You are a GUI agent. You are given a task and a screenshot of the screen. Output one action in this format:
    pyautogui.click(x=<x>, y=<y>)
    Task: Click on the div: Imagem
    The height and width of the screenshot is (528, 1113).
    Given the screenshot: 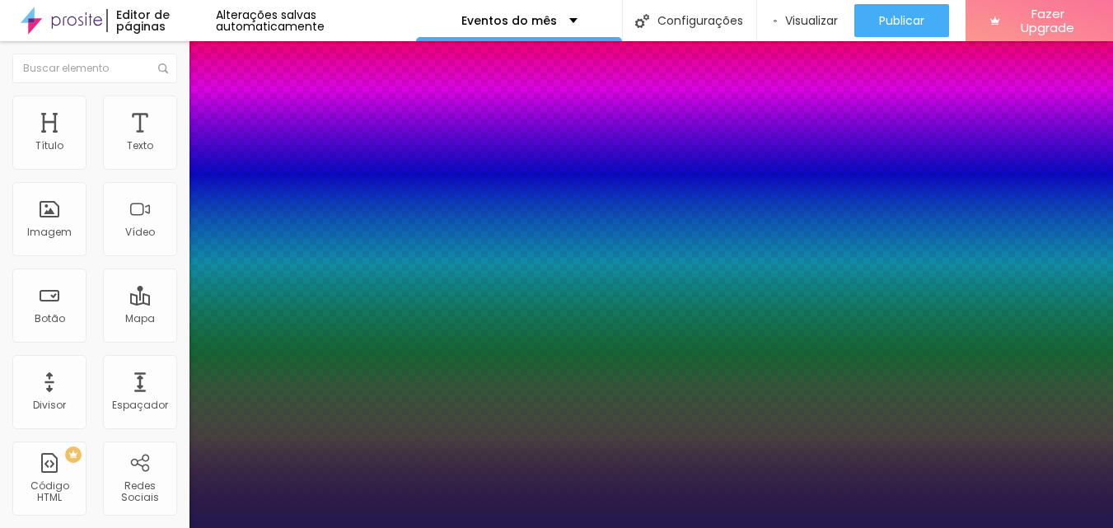 What is the action you would take?
    pyautogui.click(x=49, y=232)
    